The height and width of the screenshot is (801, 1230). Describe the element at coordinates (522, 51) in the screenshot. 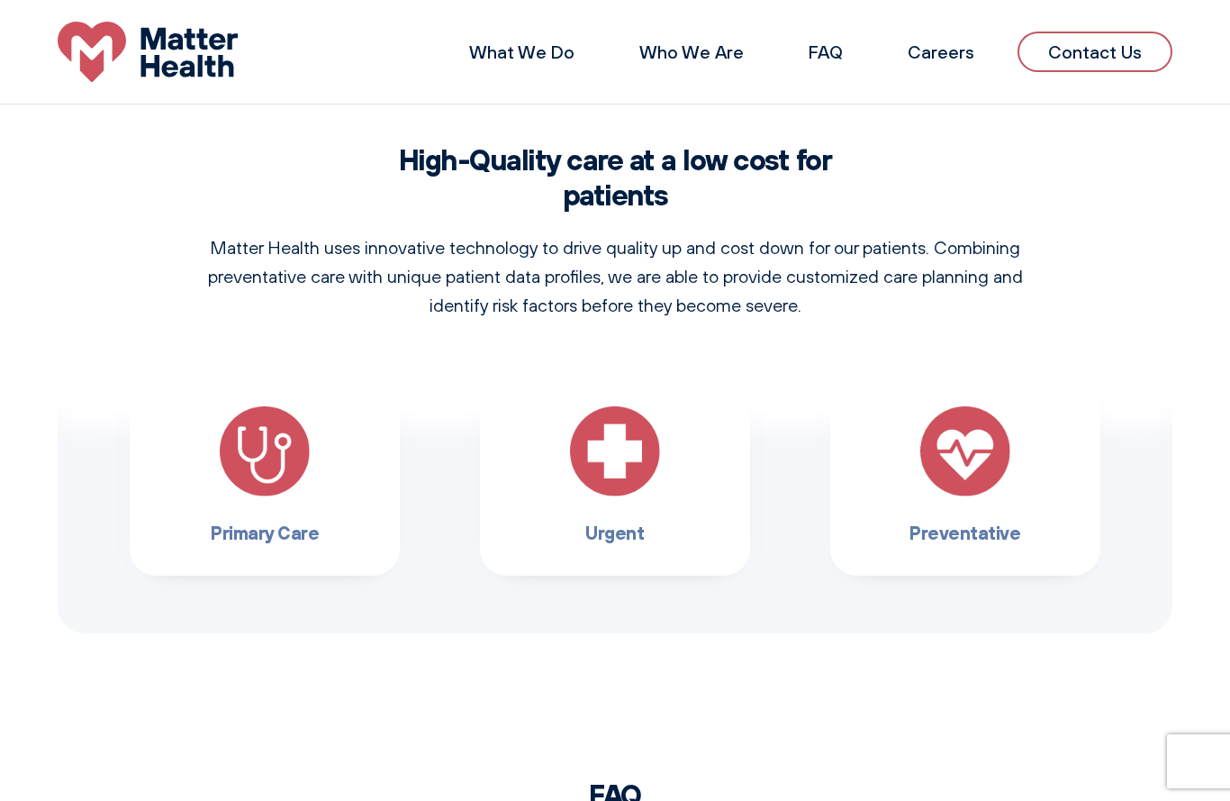

I see `a: What We Do` at that location.